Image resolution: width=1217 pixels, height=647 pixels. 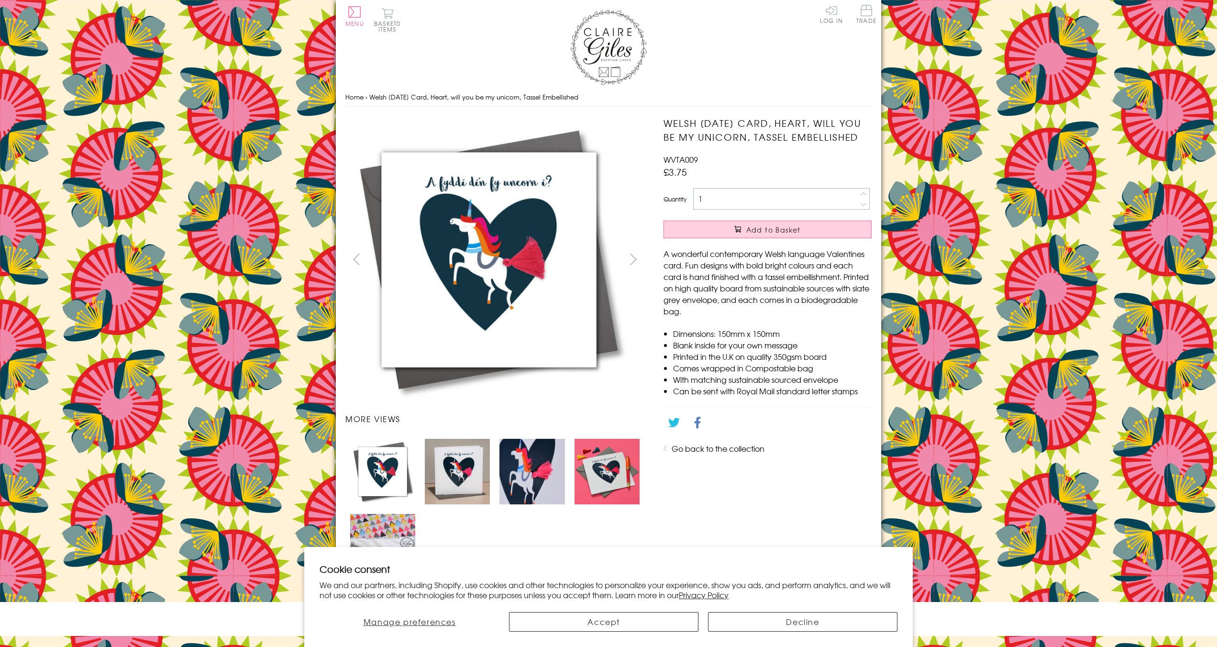 What do you see at coordinates (355, 23) in the screenshot?
I see `span: Menu` at bounding box center [355, 23].